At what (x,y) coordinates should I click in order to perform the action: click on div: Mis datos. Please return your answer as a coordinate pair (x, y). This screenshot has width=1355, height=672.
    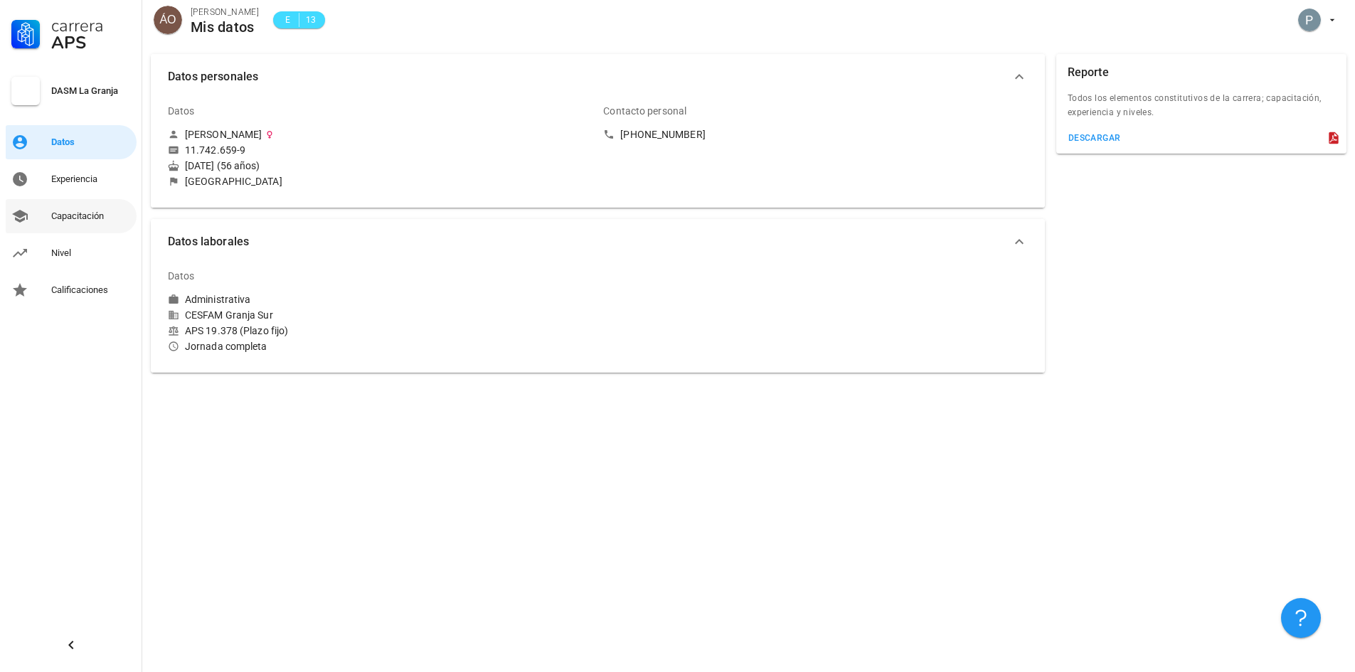
    Looking at the image, I should click on (225, 27).